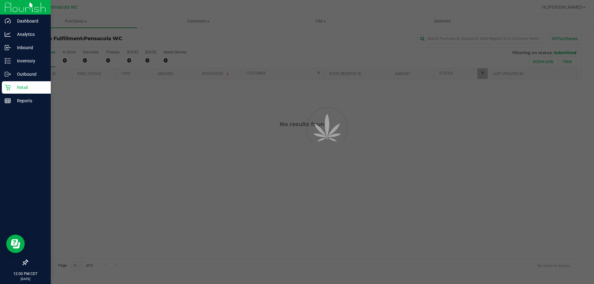 The height and width of the screenshot is (284, 594). I want to click on p: Reports, so click(29, 101).